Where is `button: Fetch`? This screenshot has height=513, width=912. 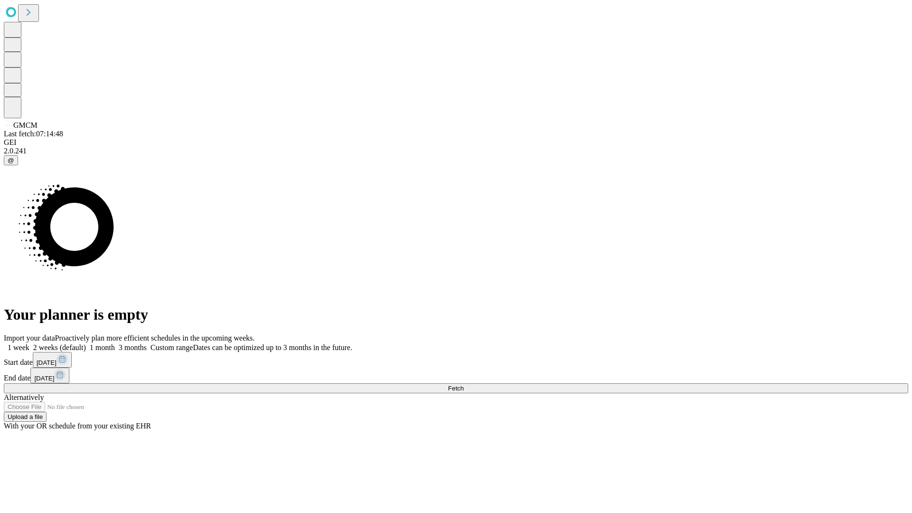 button: Fetch is located at coordinates (456, 388).